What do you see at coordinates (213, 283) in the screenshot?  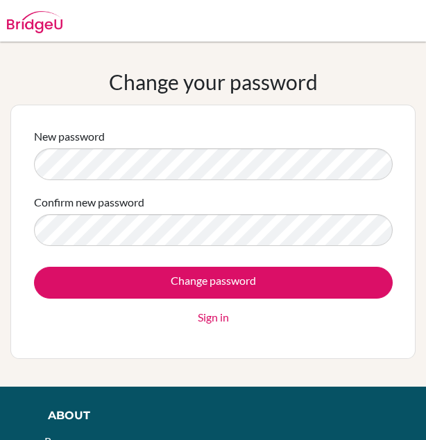 I see `input: Change password` at bounding box center [213, 283].